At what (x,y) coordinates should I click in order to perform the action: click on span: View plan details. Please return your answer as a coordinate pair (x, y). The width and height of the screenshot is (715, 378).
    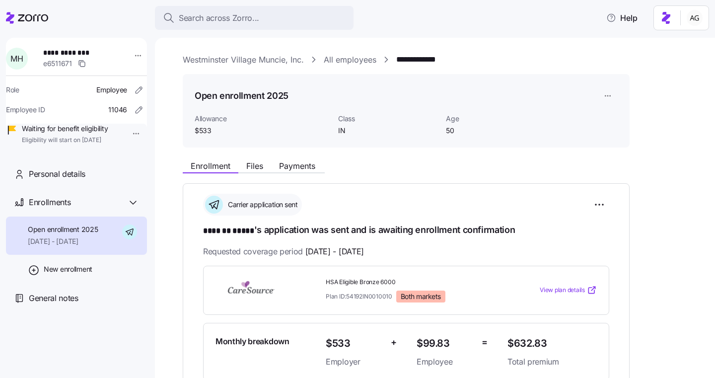
    Looking at the image, I should click on (562, 290).